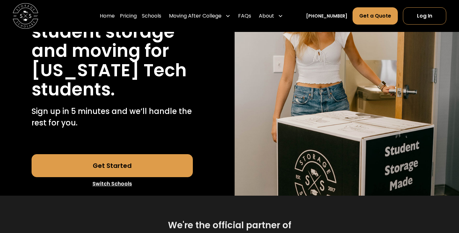 The image size is (459, 233). I want to click on a: FAQs, so click(244, 16).